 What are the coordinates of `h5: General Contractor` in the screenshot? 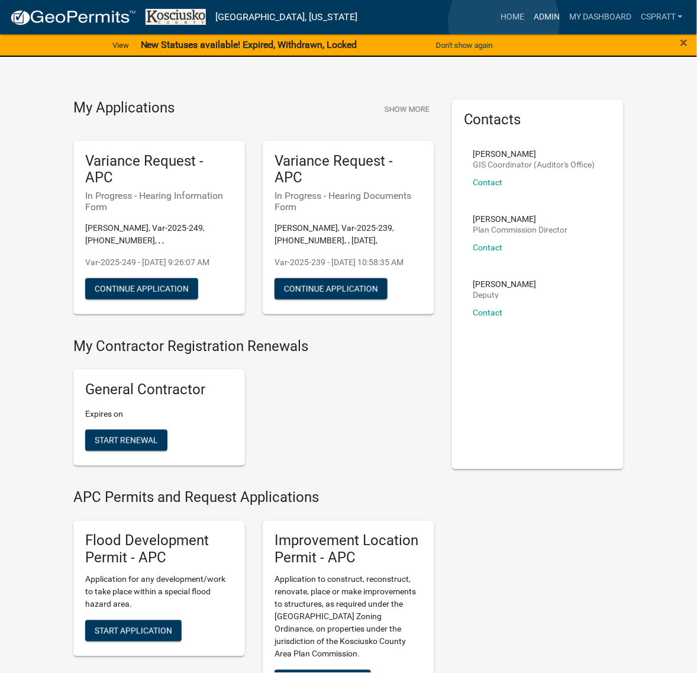 It's located at (159, 389).